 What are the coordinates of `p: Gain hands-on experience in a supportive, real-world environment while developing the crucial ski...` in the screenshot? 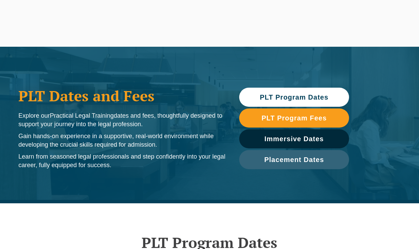 It's located at (122, 140).